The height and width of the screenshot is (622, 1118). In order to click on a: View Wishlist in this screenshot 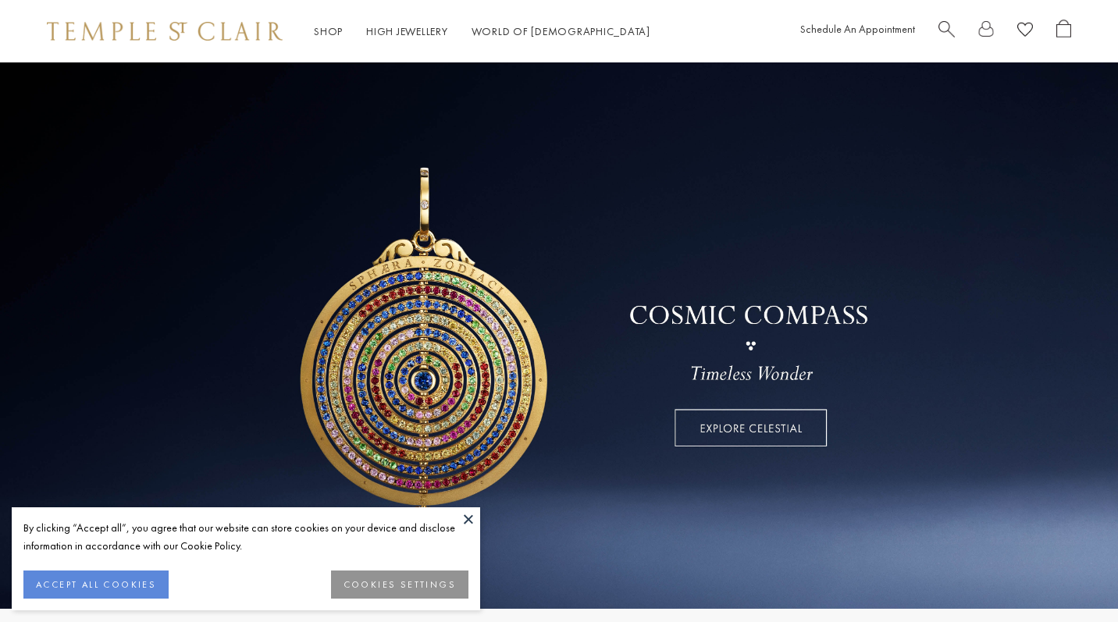, I will do `click(1025, 31)`.